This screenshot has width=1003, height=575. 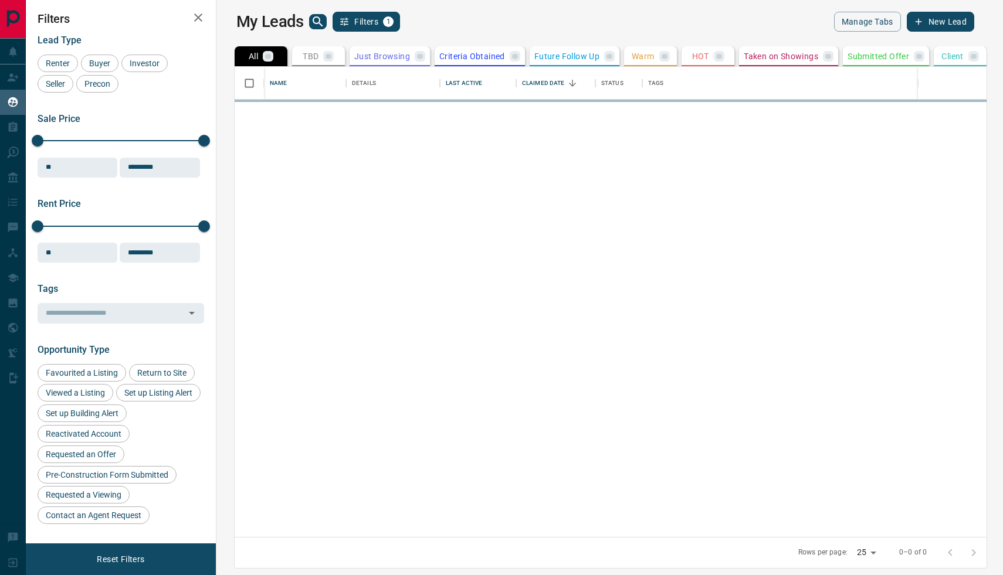 What do you see at coordinates (310, 56) in the screenshot?
I see `p: TBD` at bounding box center [310, 56].